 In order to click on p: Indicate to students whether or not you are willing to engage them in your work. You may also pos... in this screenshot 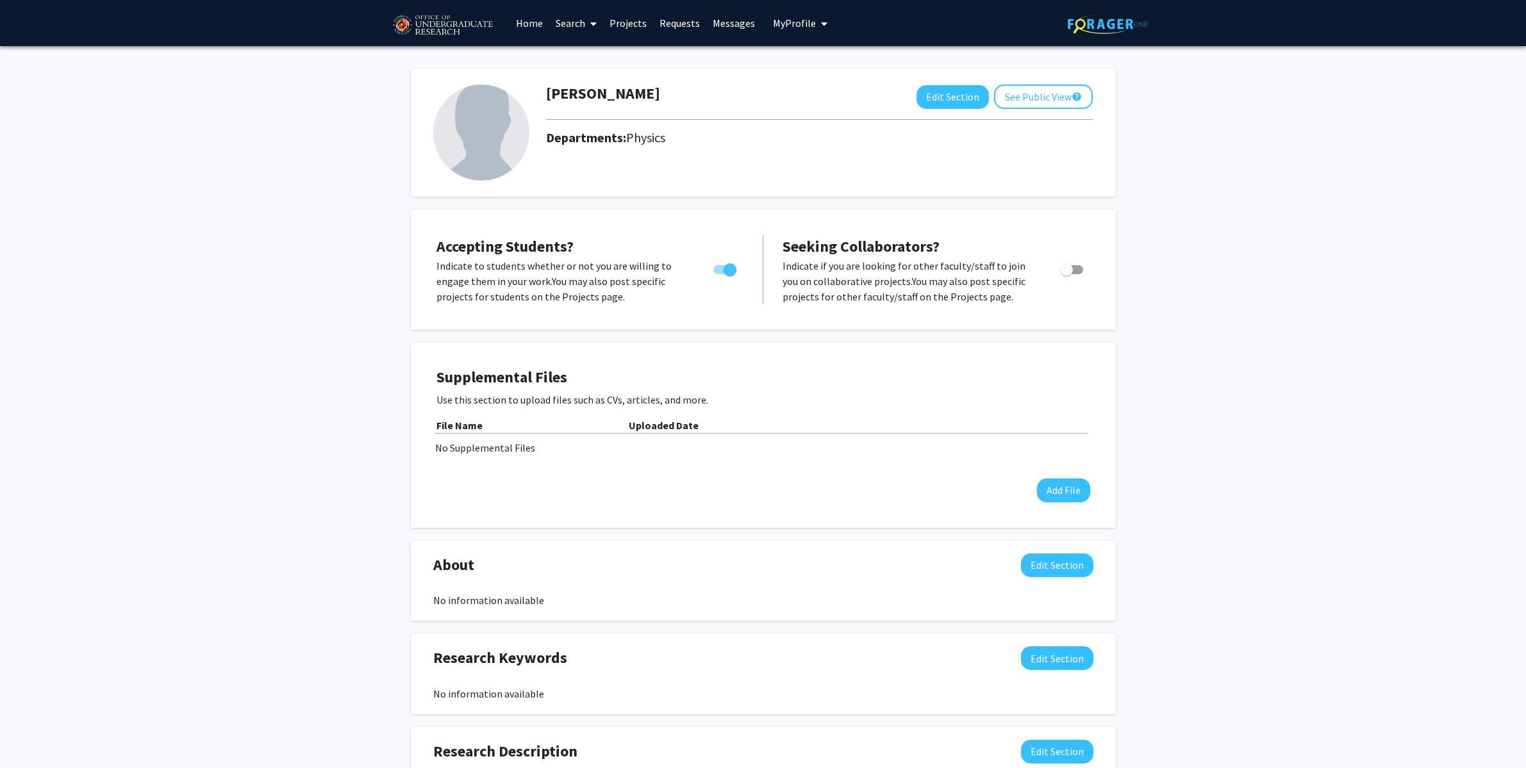, I will do `click(563, 281)`.